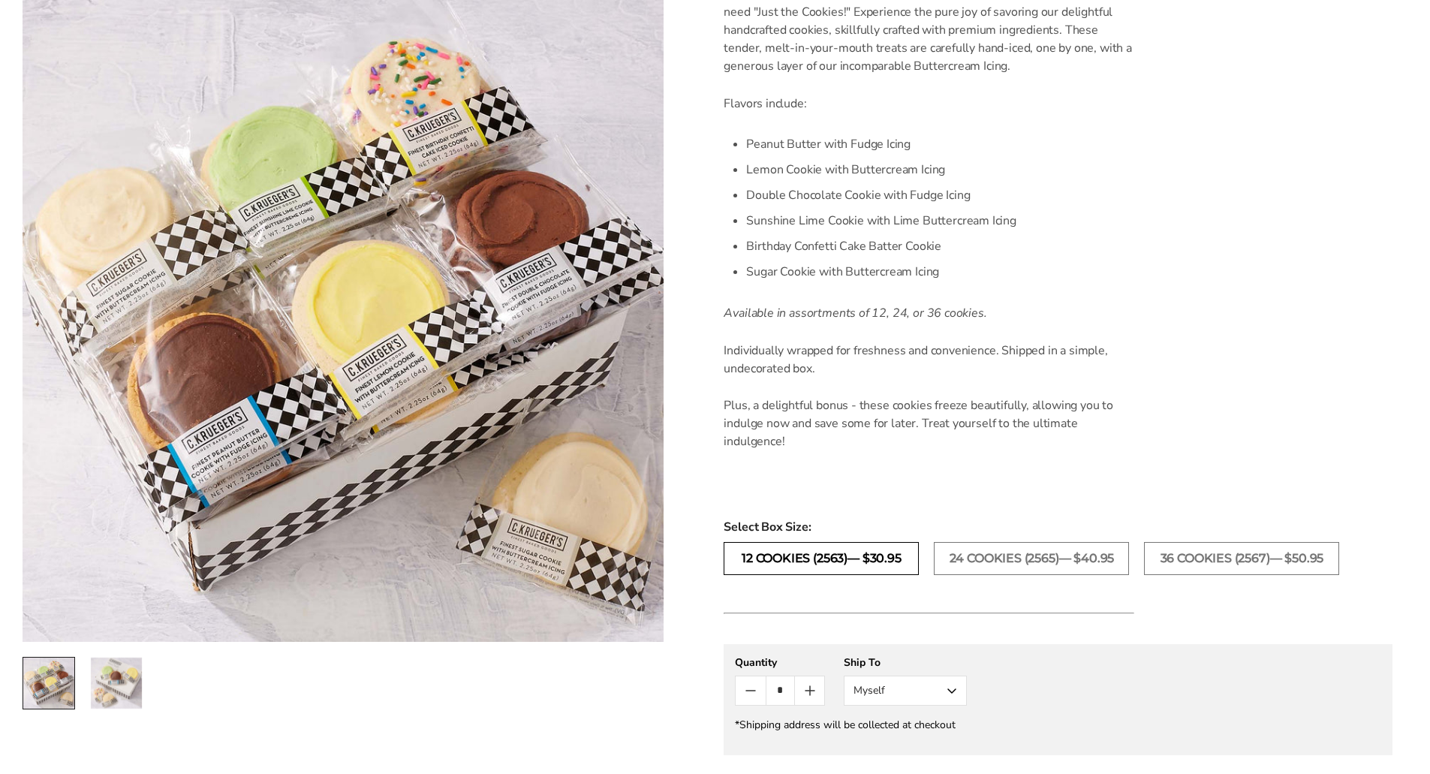 The width and height of the screenshot is (1430, 774). Describe the element at coordinates (929, 104) in the screenshot. I see `p: Flavors include:` at that location.